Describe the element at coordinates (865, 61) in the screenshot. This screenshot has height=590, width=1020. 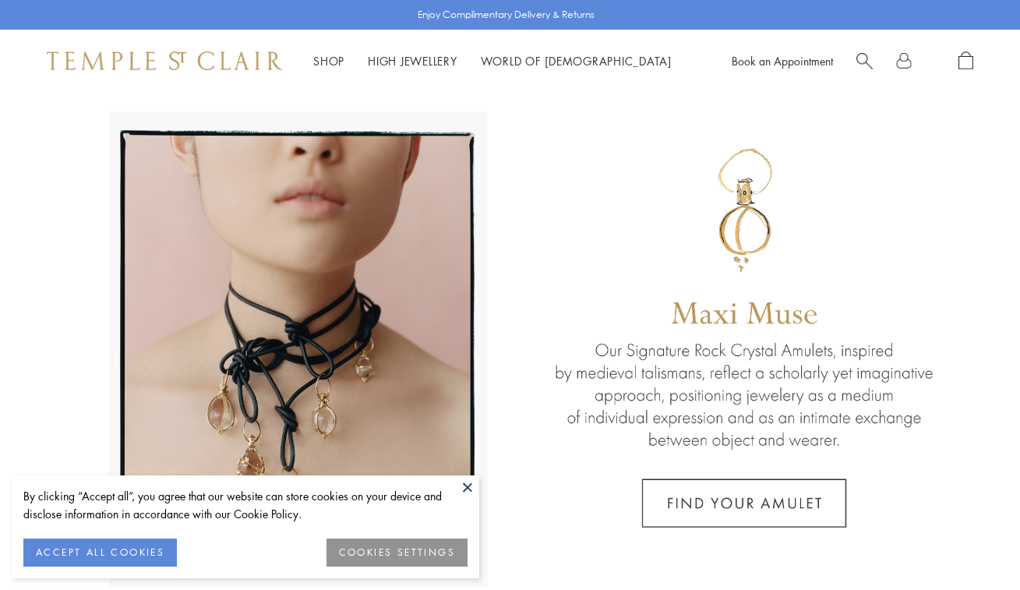
I see `a: Search` at that location.